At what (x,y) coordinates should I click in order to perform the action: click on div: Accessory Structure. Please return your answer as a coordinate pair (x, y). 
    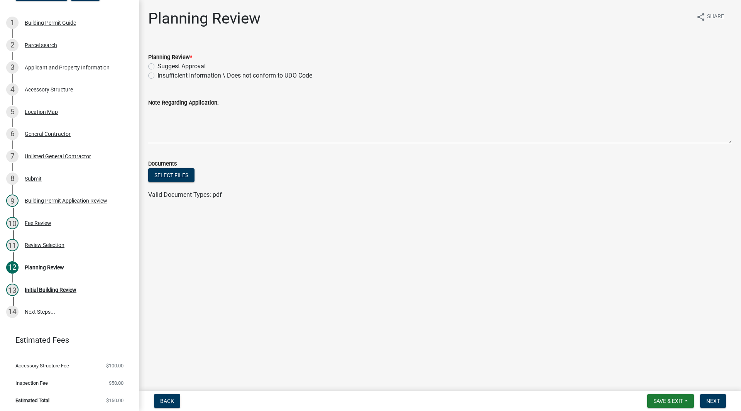
    Looking at the image, I should click on (49, 90).